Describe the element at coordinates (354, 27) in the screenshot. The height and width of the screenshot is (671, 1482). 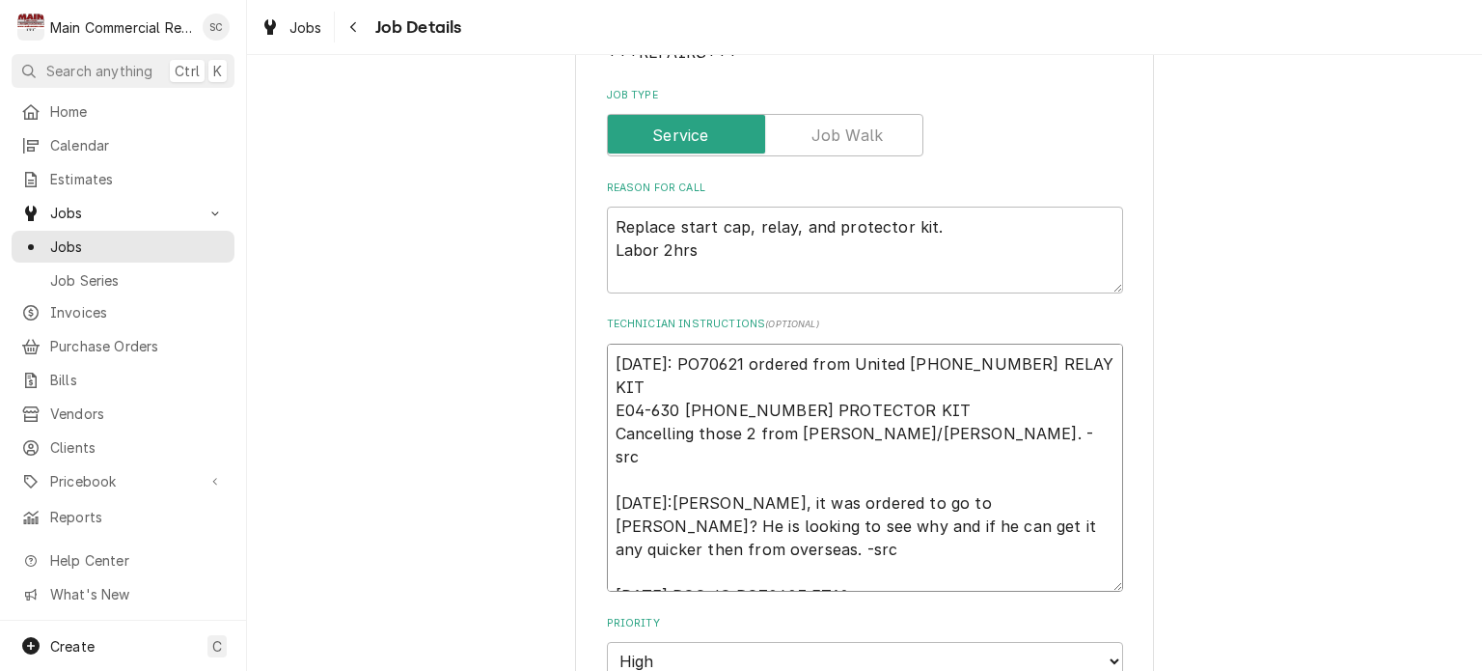
I see `button: Navigate back` at that location.